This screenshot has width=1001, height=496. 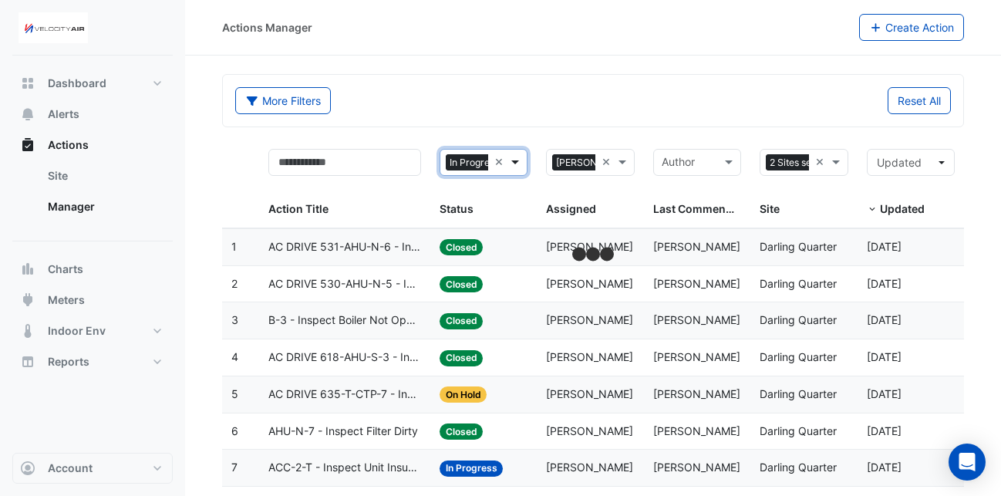 I want to click on span: 2025-09-10T09:09:39.017, so click(x=884, y=356).